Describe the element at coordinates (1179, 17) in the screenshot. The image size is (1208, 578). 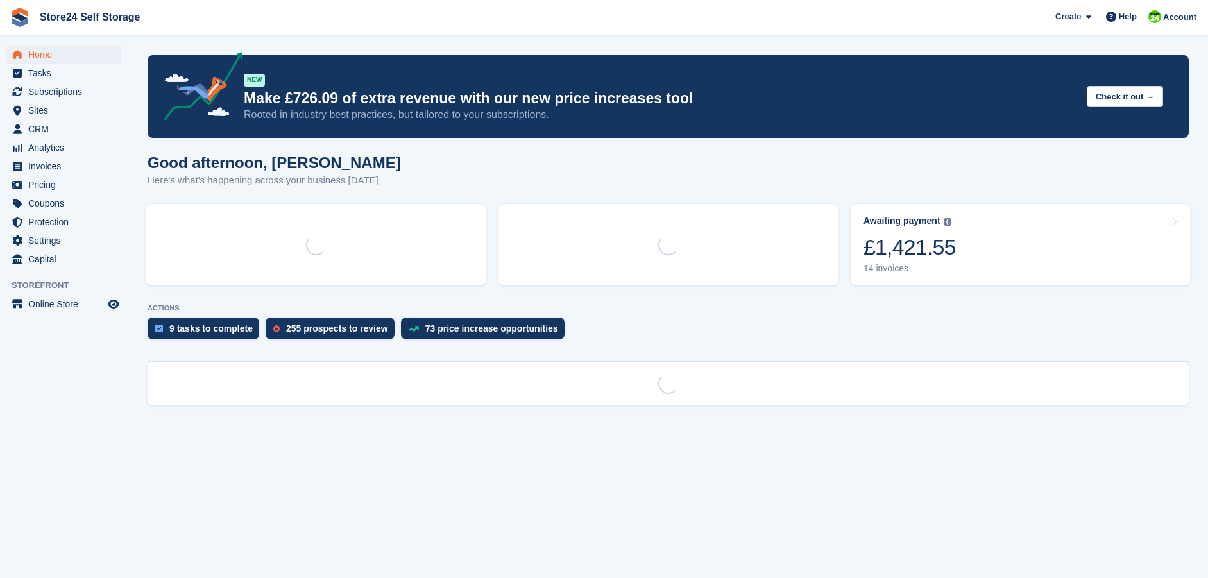
I see `span: Account` at that location.